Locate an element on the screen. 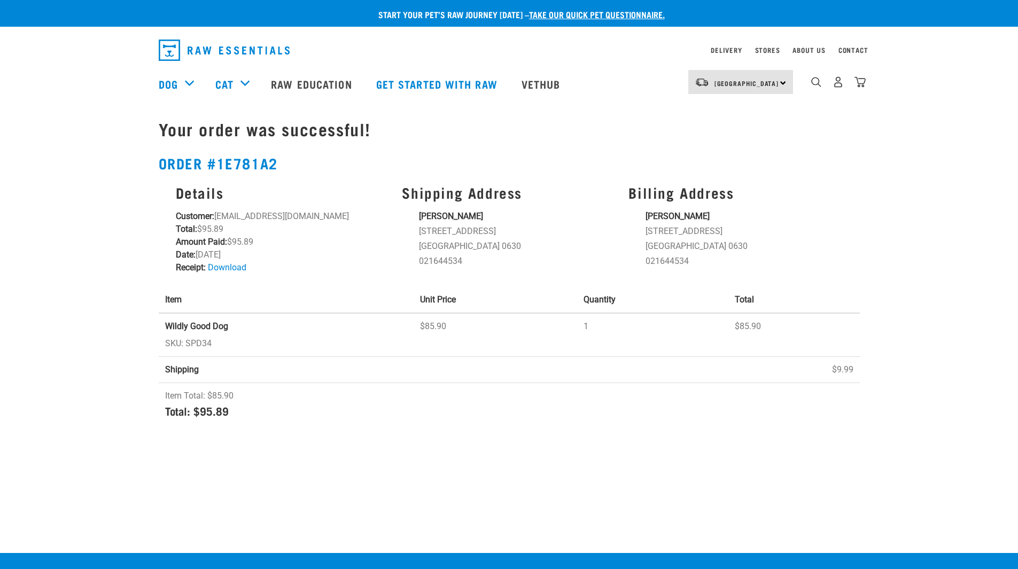  a: Contact is located at coordinates (854, 50).